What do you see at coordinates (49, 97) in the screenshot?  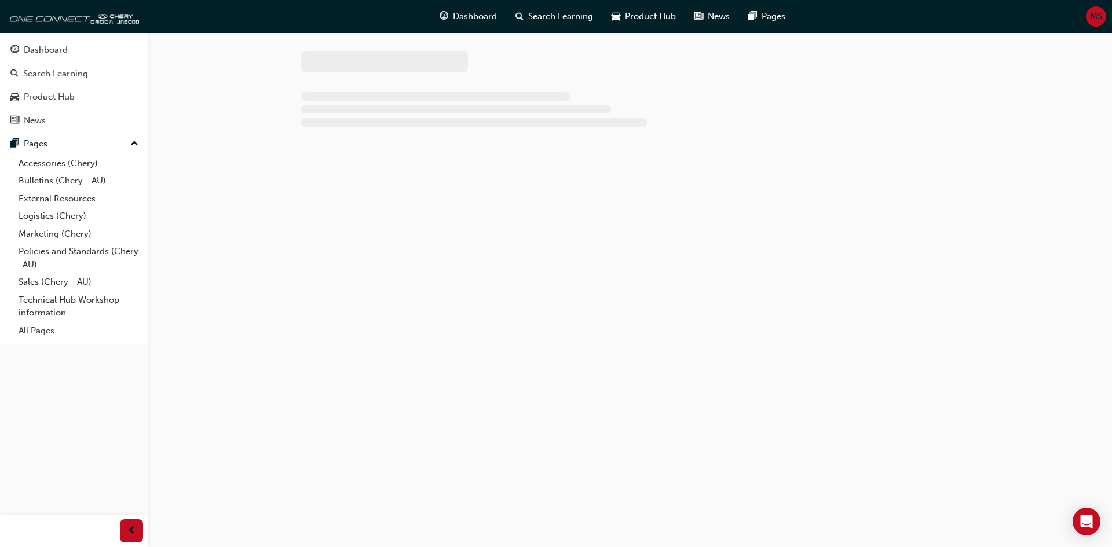 I see `div: Product Hub` at bounding box center [49, 97].